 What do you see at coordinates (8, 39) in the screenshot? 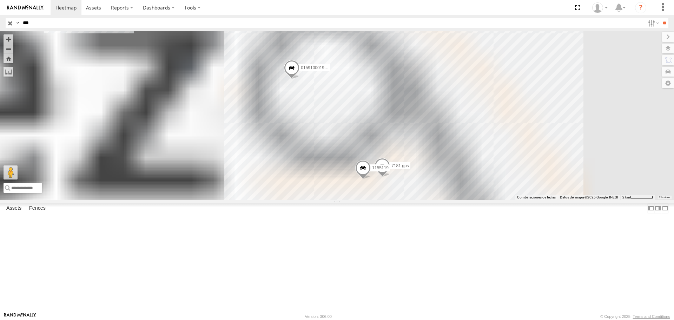
I see `button: Zoom in` at bounding box center [8, 39].